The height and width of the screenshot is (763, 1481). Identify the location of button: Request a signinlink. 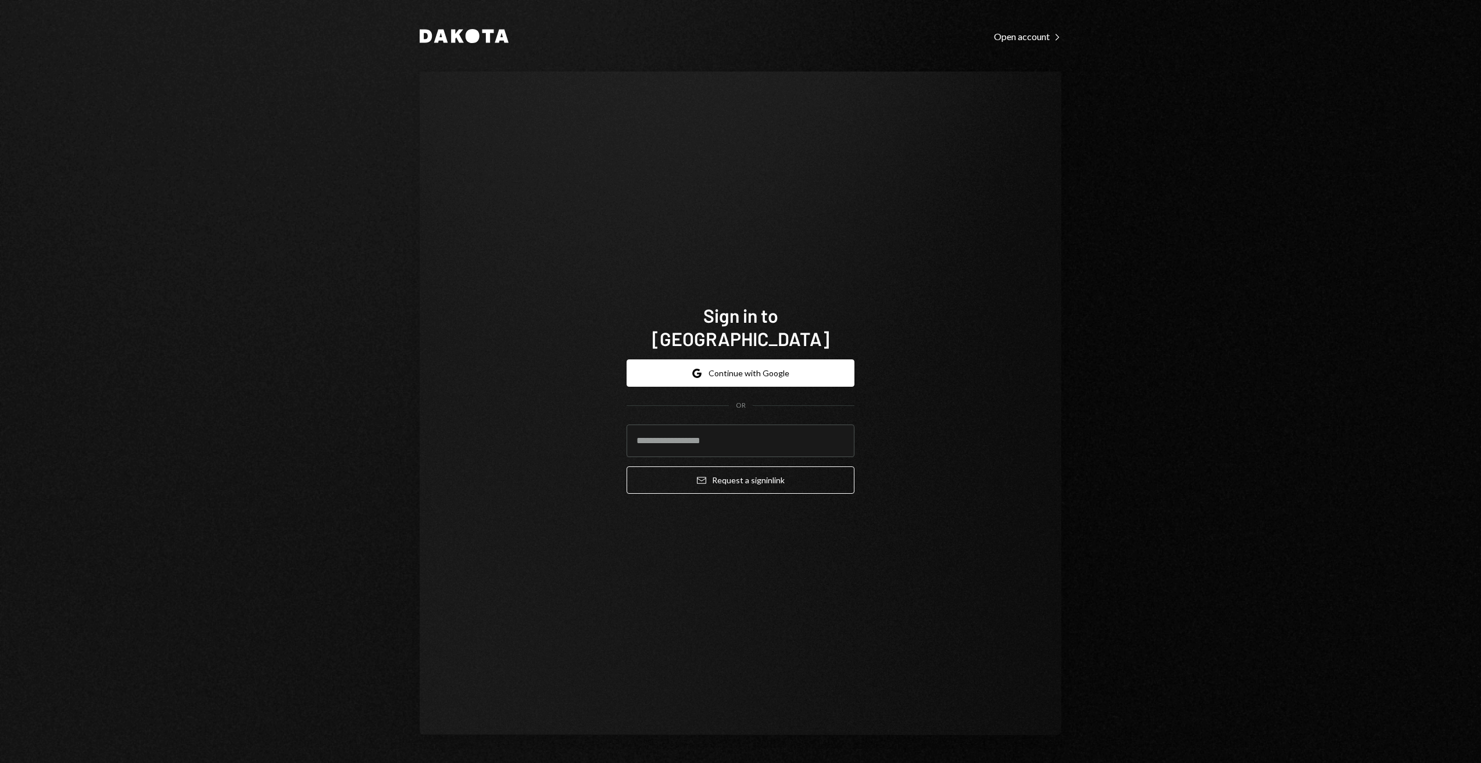
(741, 480).